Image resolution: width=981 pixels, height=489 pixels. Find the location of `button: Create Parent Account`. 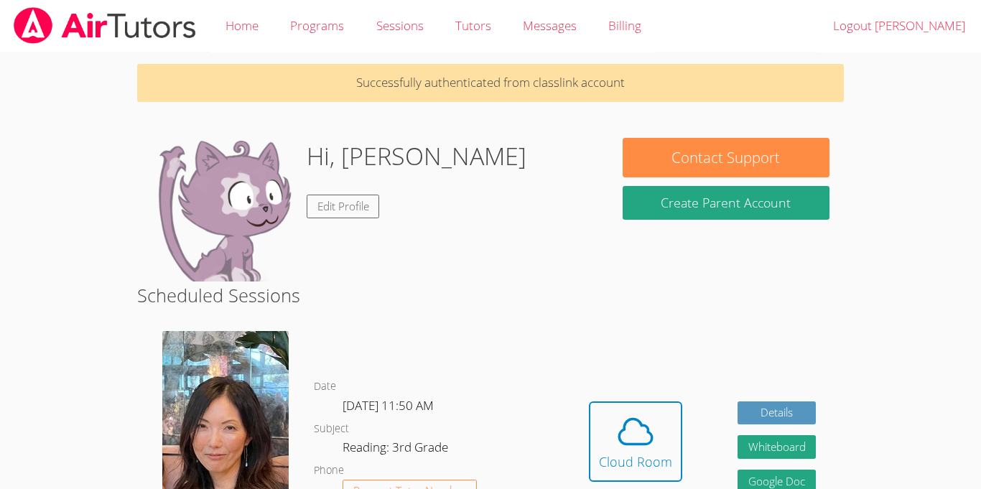

button: Create Parent Account is located at coordinates (726, 202).